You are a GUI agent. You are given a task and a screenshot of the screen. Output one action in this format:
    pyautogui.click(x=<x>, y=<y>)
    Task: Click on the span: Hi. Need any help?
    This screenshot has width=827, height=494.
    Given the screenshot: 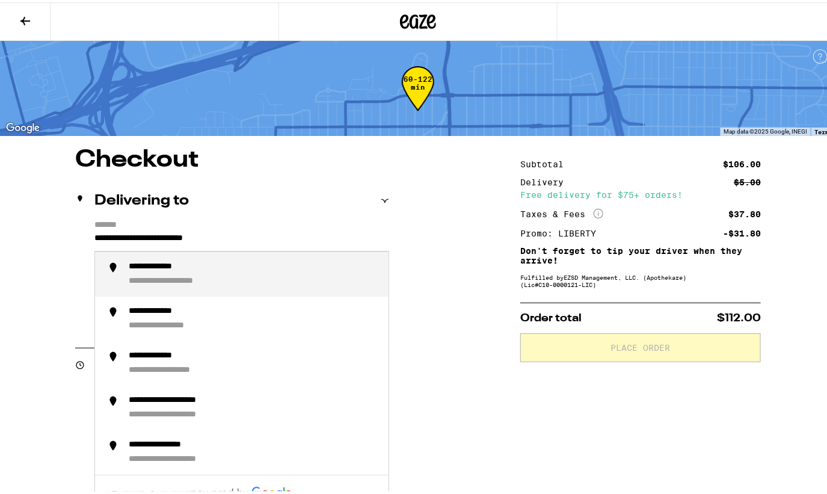 What is the action you would take?
    pyautogui.click(x=47, y=13)
    